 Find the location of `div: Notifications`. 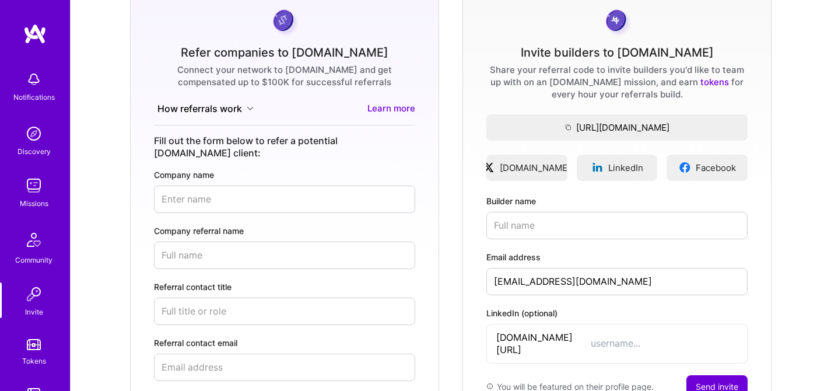

div: Notifications is located at coordinates (34, 97).